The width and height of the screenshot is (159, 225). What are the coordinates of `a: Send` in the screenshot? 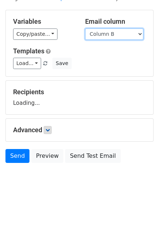 It's located at (18, 156).